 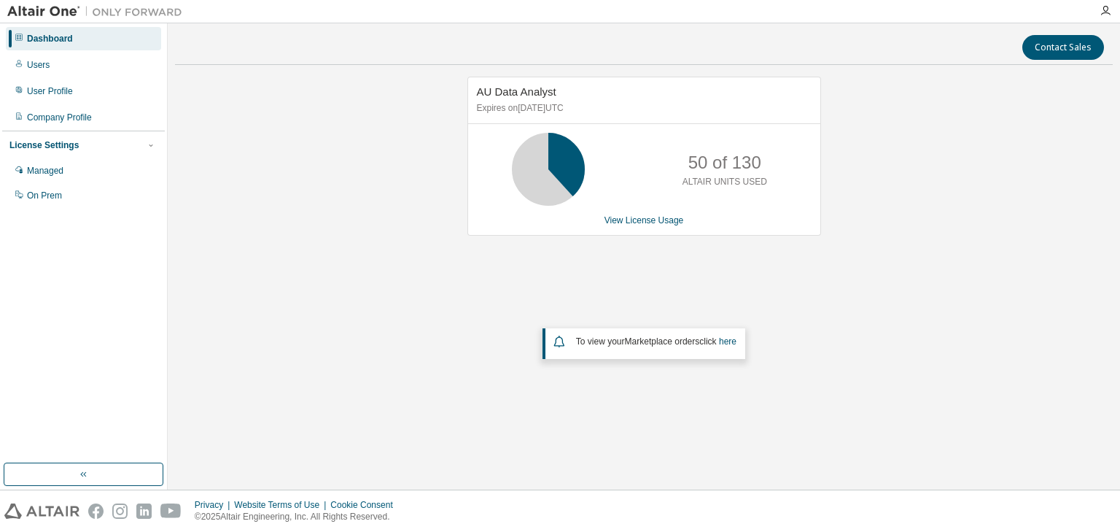 What do you see at coordinates (365, 505) in the screenshot?
I see `div: Cookie Consent` at bounding box center [365, 505].